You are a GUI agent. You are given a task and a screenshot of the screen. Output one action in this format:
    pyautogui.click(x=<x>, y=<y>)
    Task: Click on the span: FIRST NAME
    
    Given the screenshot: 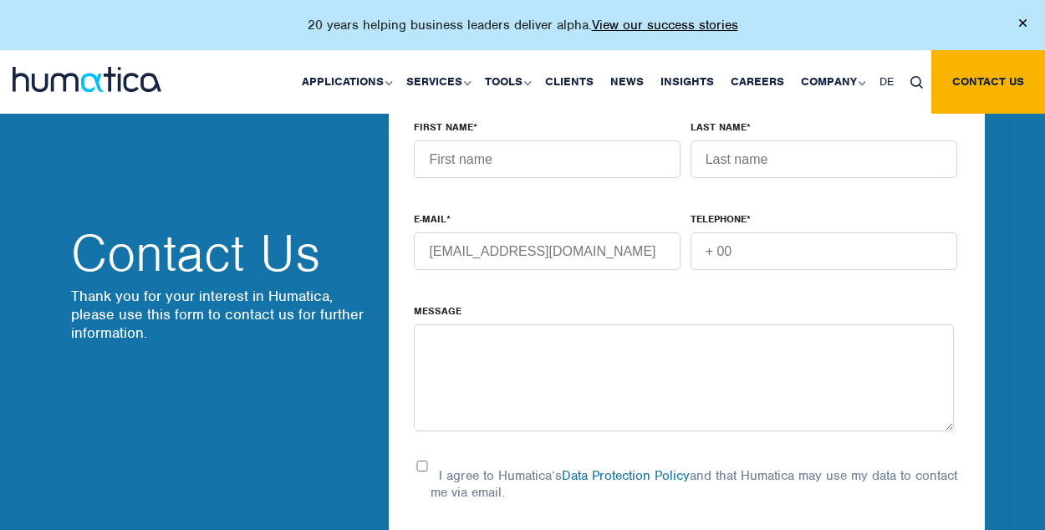 What is the action you would take?
    pyautogui.click(x=443, y=127)
    